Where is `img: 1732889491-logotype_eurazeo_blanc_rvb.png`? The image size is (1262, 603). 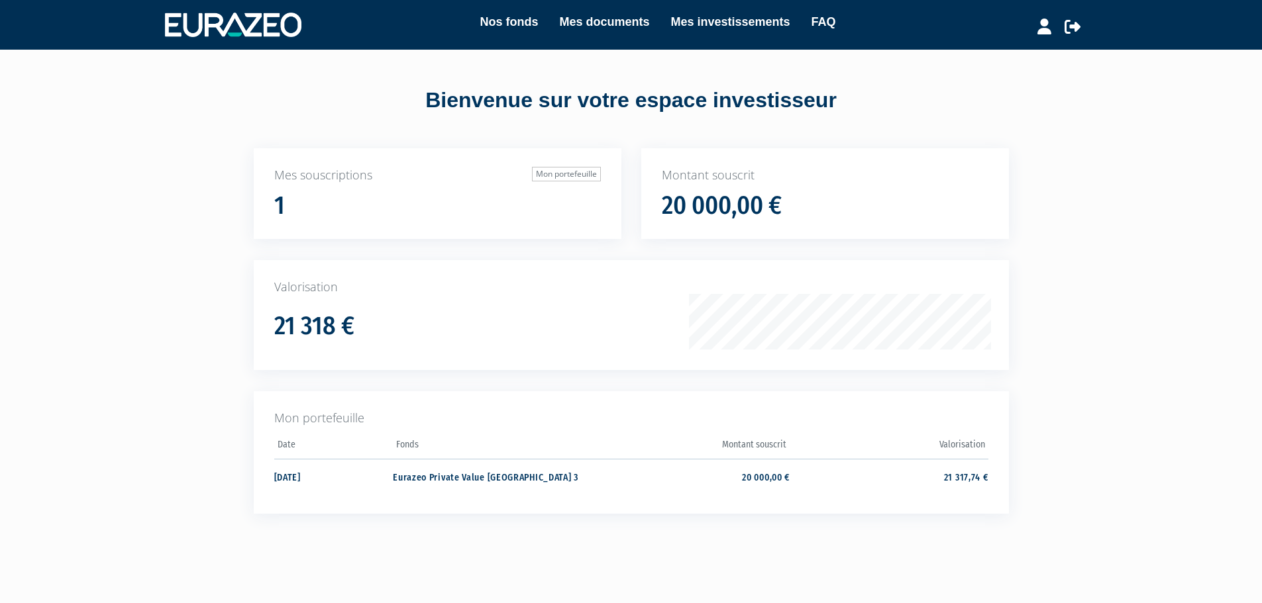 img: 1732889491-logotype_eurazeo_blanc_rvb.png is located at coordinates (233, 25).